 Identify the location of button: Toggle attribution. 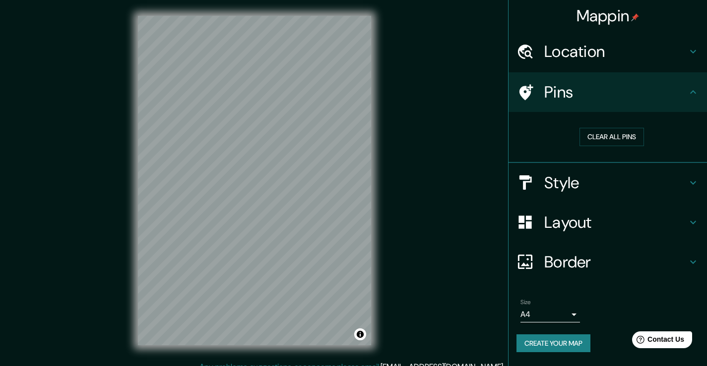
(360, 335).